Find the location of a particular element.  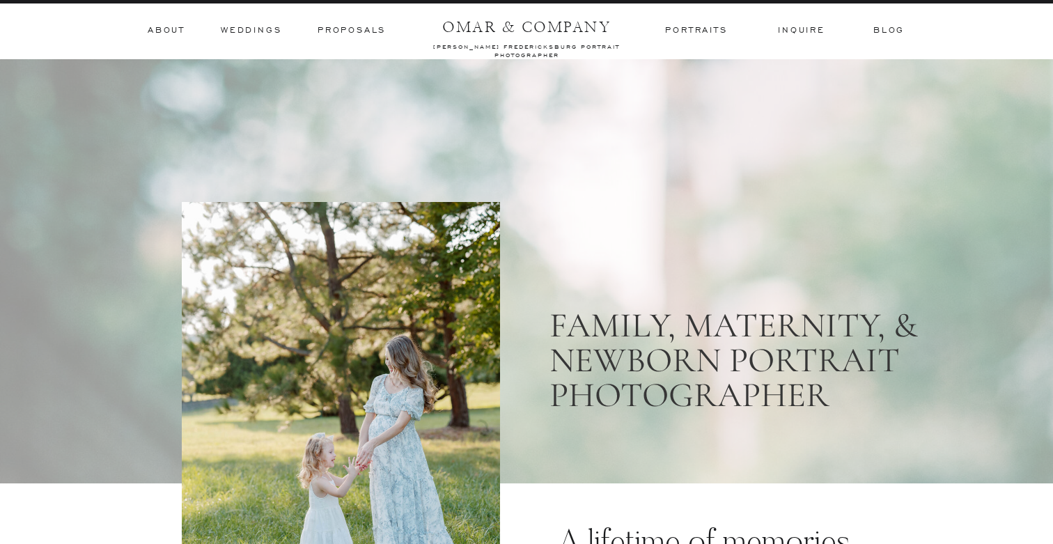

h3: Weddings is located at coordinates (251, 31).